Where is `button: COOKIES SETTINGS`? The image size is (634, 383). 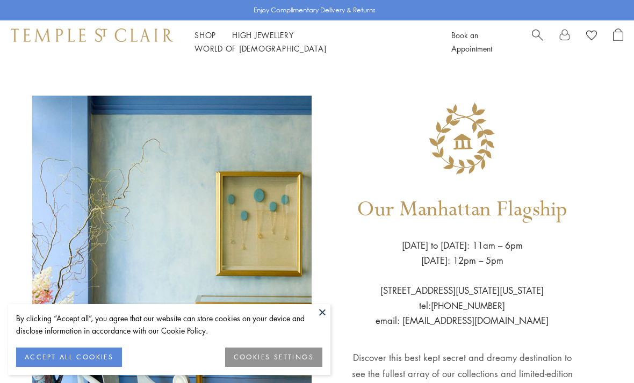
button: COOKIES SETTINGS is located at coordinates (274, 357).